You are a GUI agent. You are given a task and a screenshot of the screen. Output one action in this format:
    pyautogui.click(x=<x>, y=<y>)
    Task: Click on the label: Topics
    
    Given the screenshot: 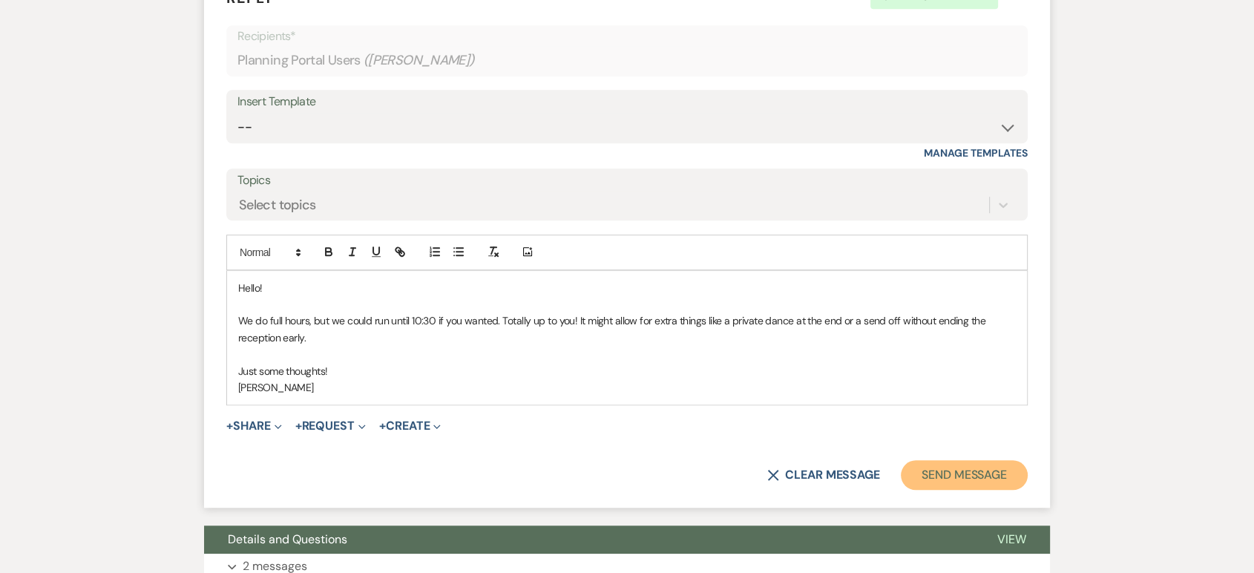 What is the action you would take?
    pyautogui.click(x=627, y=180)
    